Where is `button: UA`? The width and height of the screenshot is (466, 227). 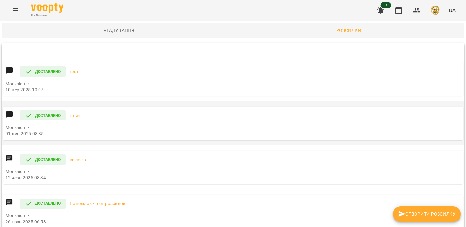 button: UA is located at coordinates (452, 10).